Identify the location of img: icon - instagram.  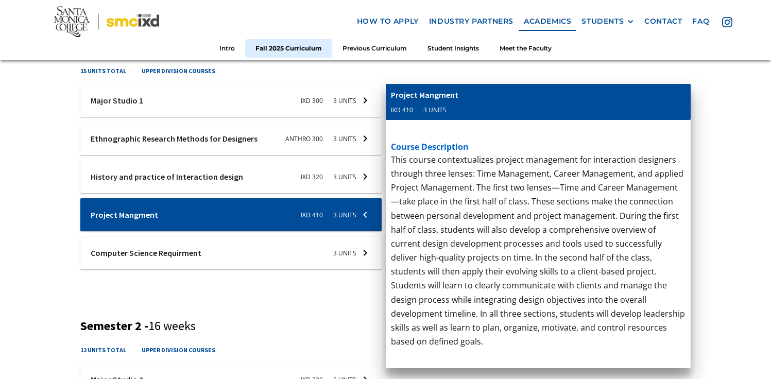
(727, 22).